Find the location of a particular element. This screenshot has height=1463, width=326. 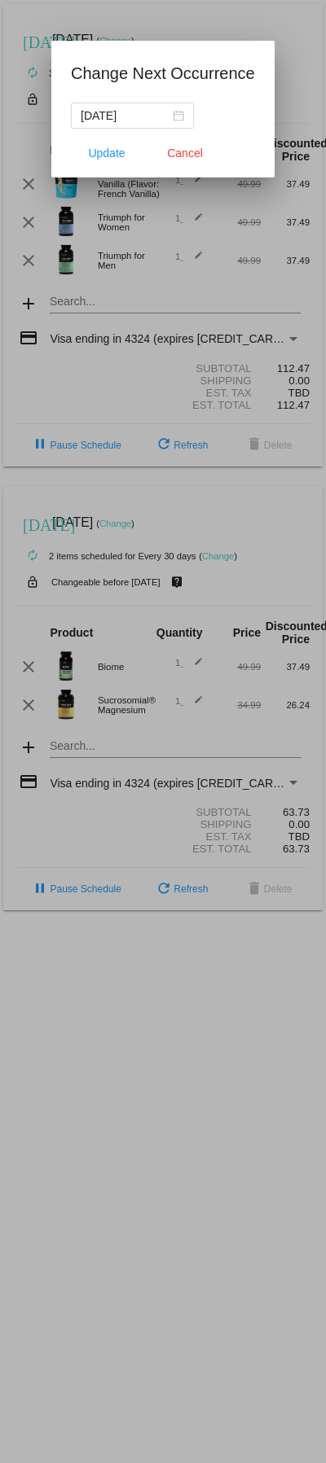

button: Update is located at coordinates (107, 153).